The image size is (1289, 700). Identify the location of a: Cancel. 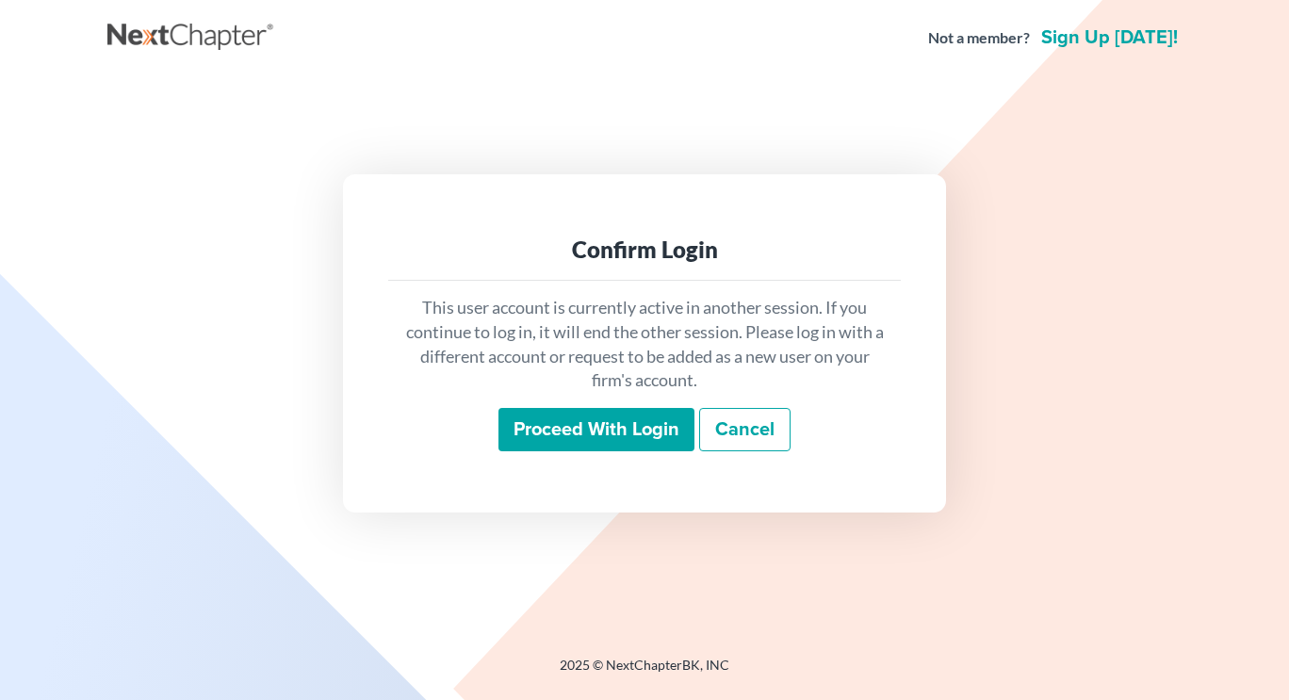
(745, 430).